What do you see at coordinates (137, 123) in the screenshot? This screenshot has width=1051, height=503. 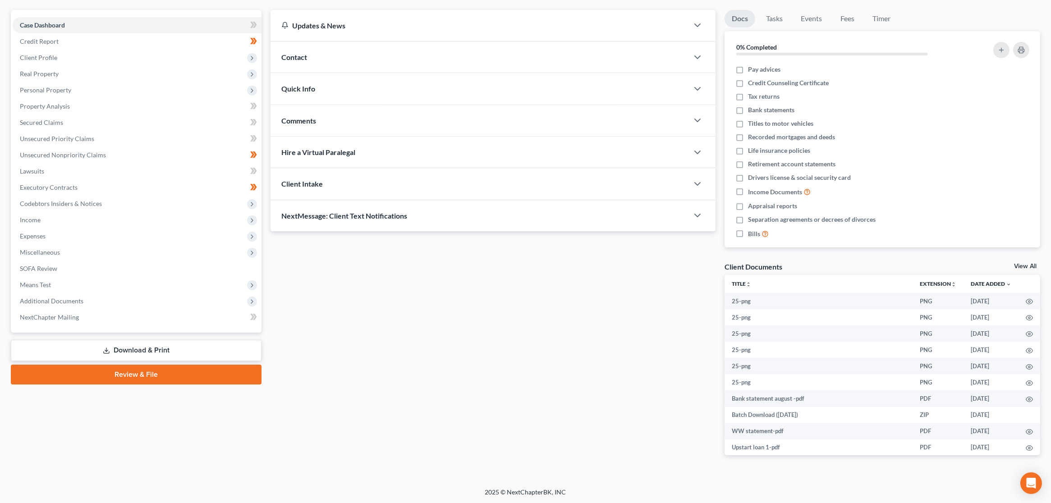 I see `a: Secured Claims` at bounding box center [137, 123].